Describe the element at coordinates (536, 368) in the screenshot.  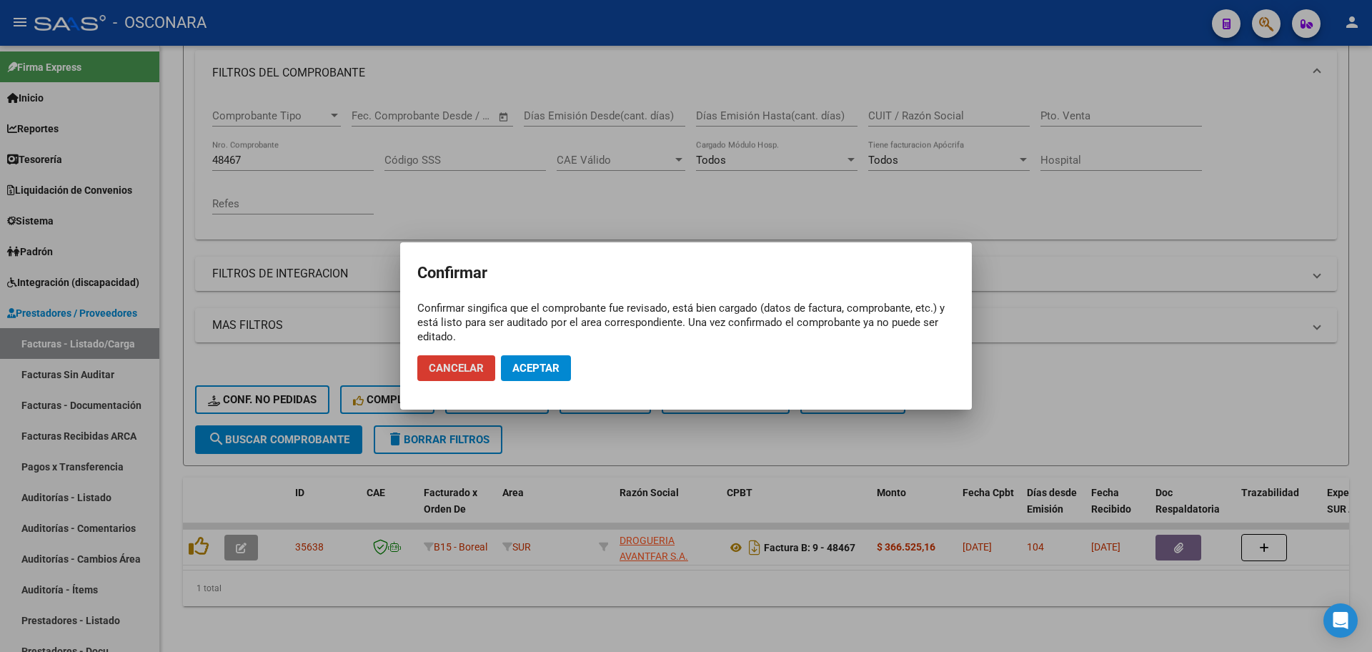
I see `button: Aceptar` at that location.